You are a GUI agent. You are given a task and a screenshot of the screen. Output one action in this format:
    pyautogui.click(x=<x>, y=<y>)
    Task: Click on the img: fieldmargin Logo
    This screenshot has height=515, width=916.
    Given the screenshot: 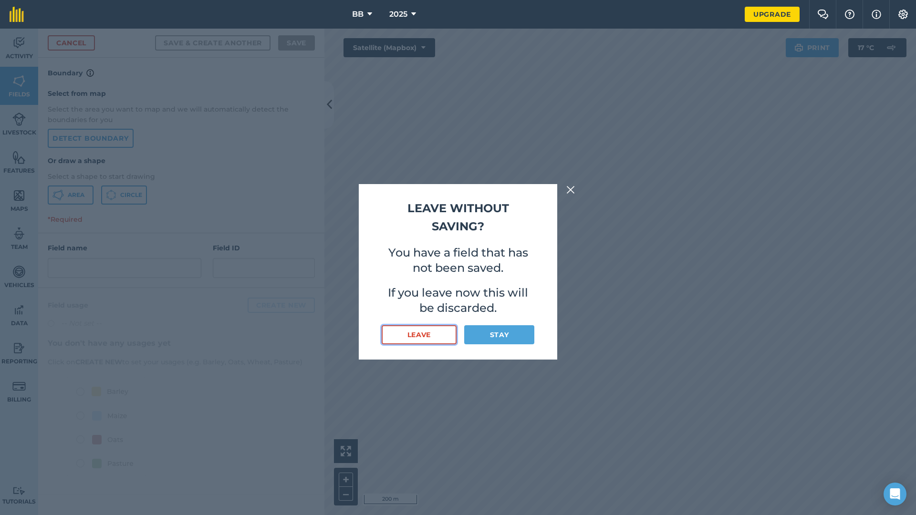 What is the action you would take?
    pyautogui.click(x=17, y=14)
    